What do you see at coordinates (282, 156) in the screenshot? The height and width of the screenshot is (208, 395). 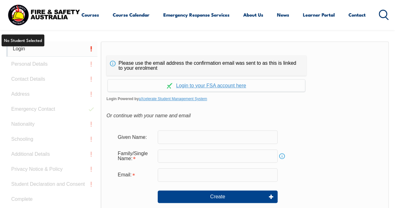 I see `a: Info` at bounding box center [282, 156].